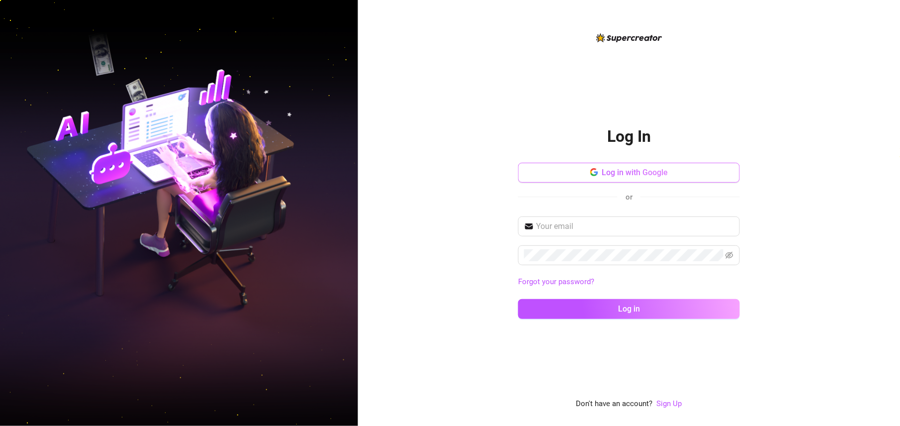  What do you see at coordinates (635, 226) in the screenshot?
I see `input: Your email` at bounding box center [635, 226].